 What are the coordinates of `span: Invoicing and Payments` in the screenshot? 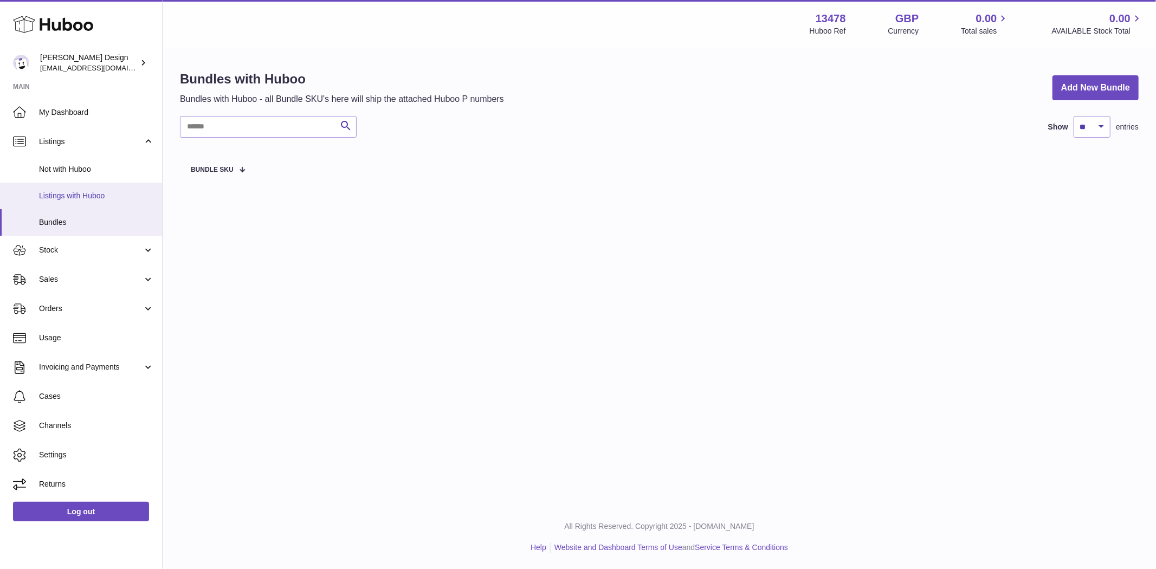 It's located at (91, 367).